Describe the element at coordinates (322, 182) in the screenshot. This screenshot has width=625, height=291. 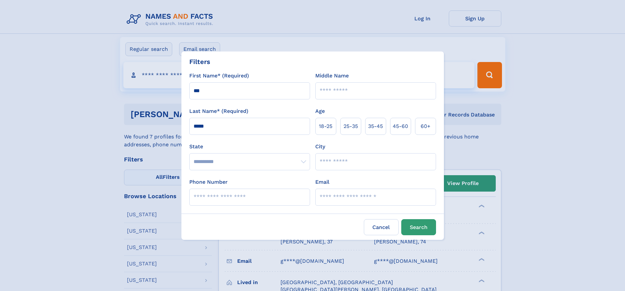
I see `label: Email` at that location.